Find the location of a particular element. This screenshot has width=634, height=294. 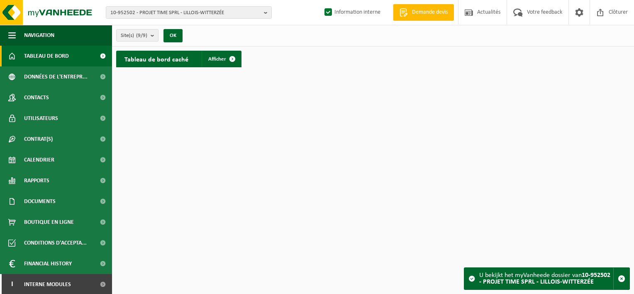

div: U bekijkt het myVanheede dossier van is located at coordinates (546, 278).